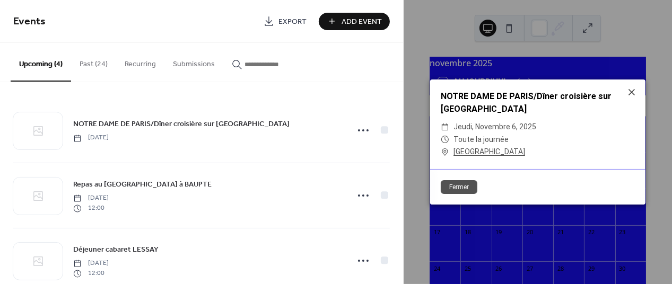 This screenshot has width=672, height=284. I want to click on button: Submissions, so click(194, 62).